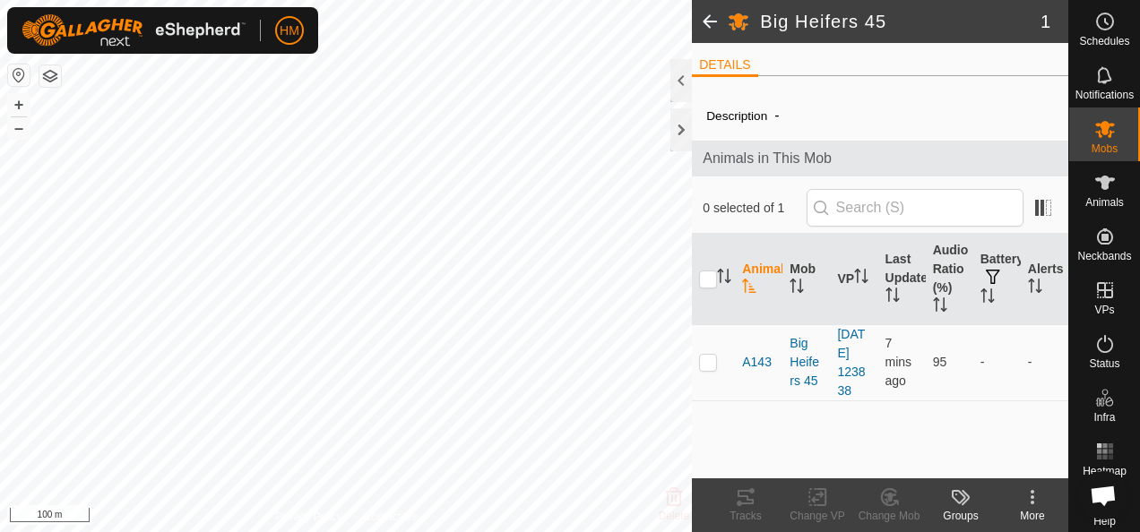 This screenshot has height=532, width=1140. Describe the element at coordinates (308, 517) in the screenshot. I see `a: Privacy Policy` at that location.